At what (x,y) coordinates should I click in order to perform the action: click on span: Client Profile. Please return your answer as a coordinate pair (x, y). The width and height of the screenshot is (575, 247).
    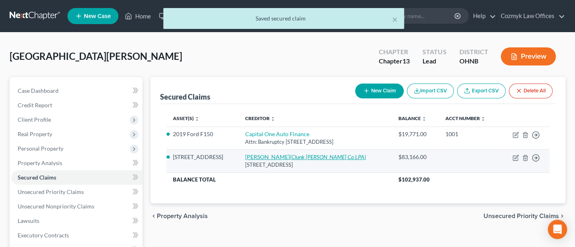
    Looking at the image, I should click on (34, 119).